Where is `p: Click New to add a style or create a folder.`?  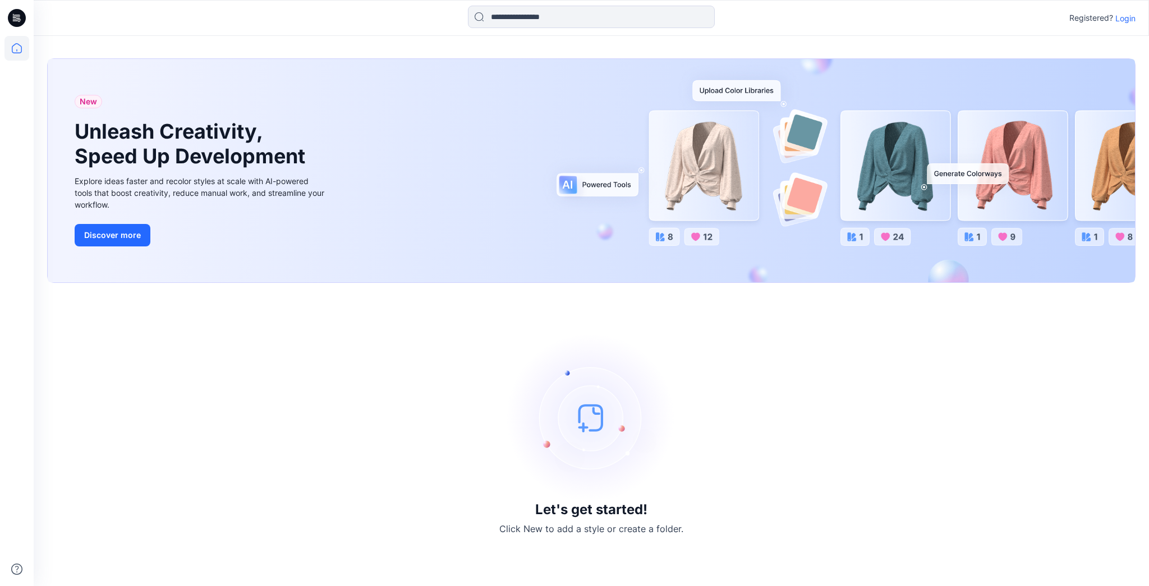
p: Click New to add a style or create a folder. is located at coordinates (592, 529).